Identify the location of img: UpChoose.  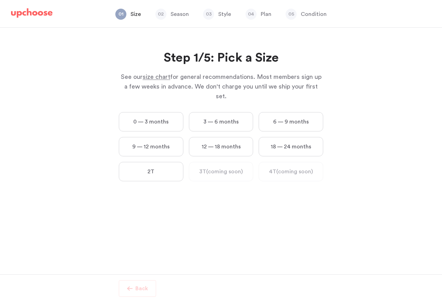
(32, 13).